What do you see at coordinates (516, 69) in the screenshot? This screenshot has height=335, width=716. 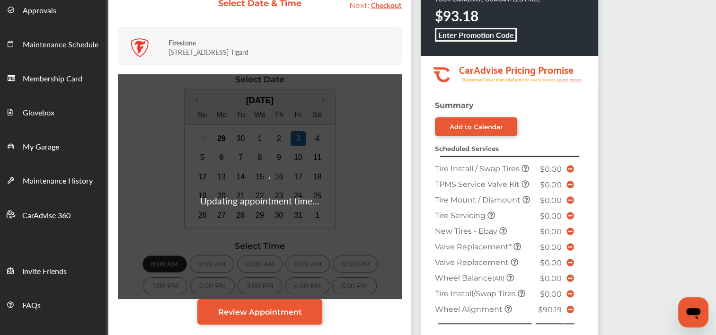 I see `tspan: CarAdvise Pricing Promise` at bounding box center [516, 69].